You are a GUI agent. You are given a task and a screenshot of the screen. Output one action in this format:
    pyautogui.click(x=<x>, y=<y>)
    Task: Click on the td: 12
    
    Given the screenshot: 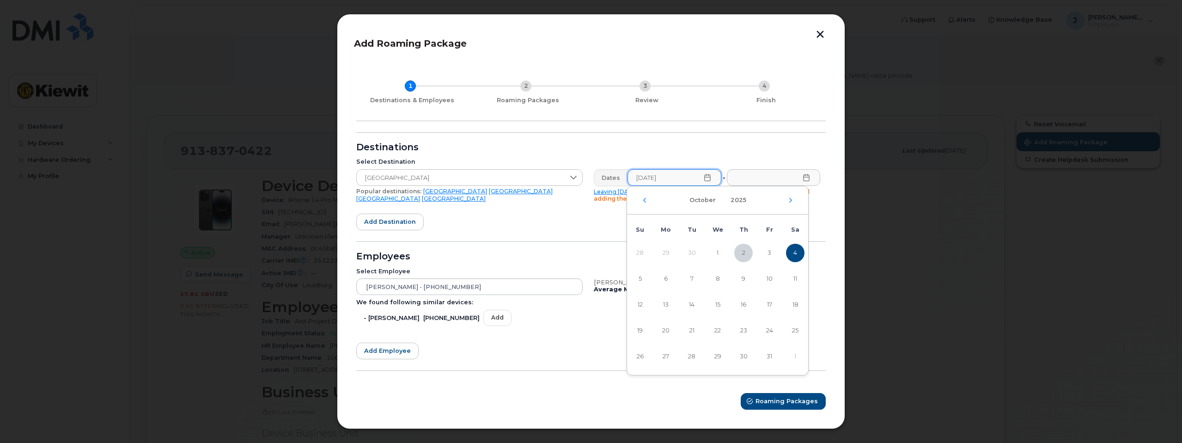 What is the action you would take?
    pyautogui.click(x=640, y=305)
    